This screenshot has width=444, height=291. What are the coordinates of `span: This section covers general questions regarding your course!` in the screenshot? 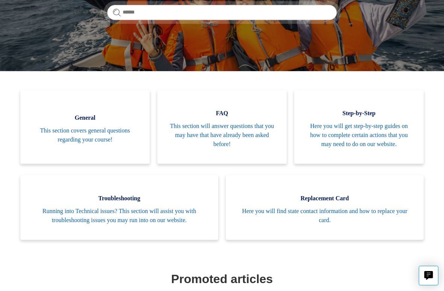 It's located at (85, 135).